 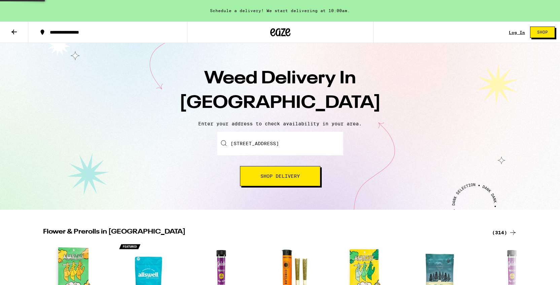 I want to click on div: (314), so click(x=504, y=233).